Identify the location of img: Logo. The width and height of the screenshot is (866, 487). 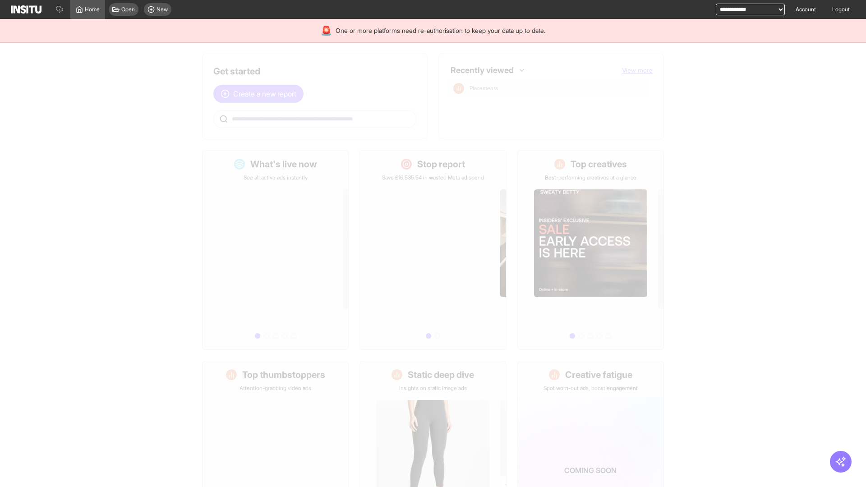
(26, 9).